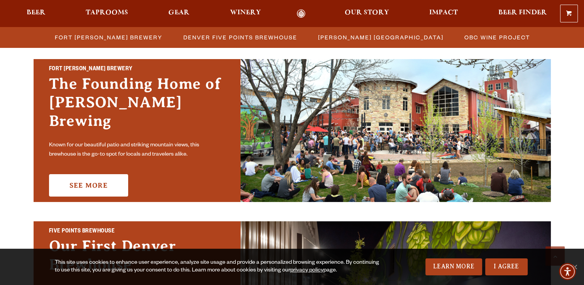 This screenshot has height=285, width=584. What do you see at coordinates (523, 14) in the screenshot?
I see `a: Beer Finder` at bounding box center [523, 14].